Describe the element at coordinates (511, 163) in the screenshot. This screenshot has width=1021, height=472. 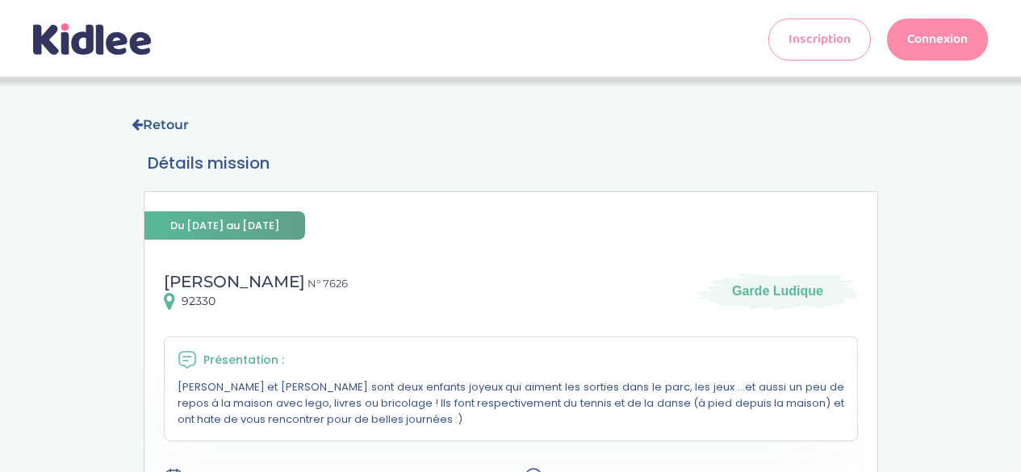
I see `h3: Détails mission` at that location.